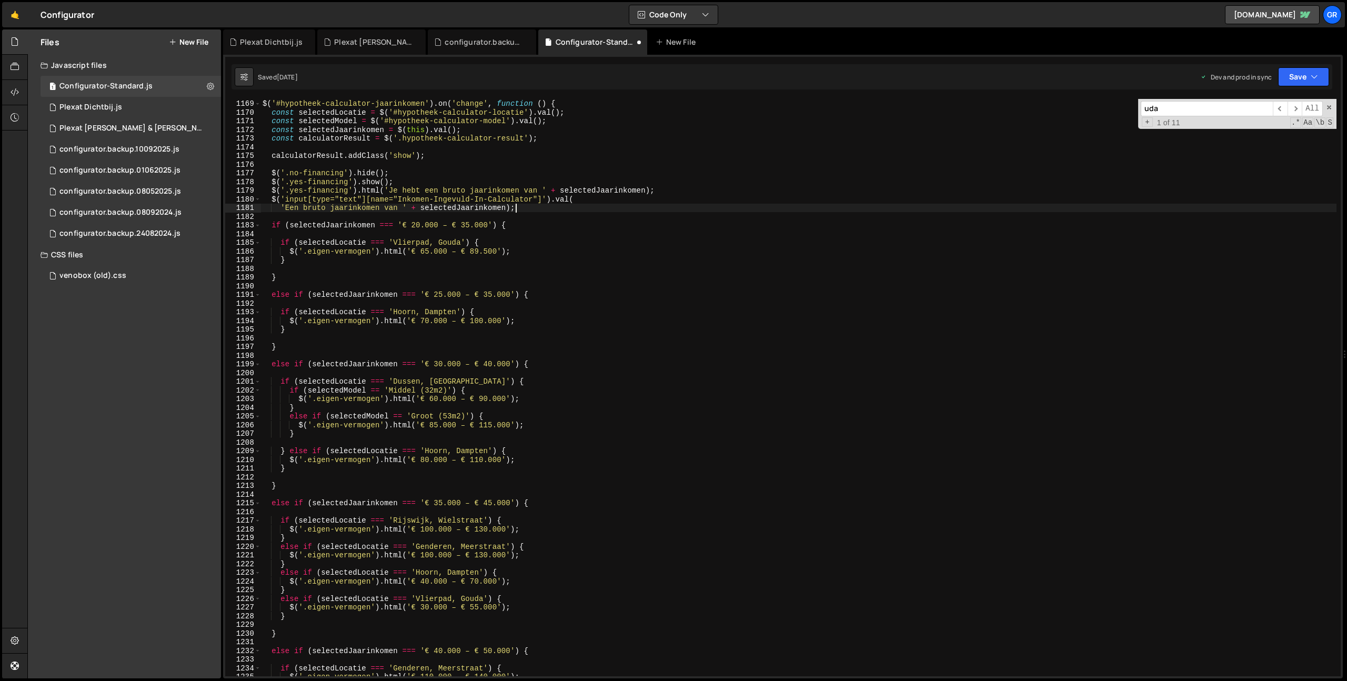 The height and width of the screenshot is (681, 1347). I want to click on button: Code Only, so click(673, 15).